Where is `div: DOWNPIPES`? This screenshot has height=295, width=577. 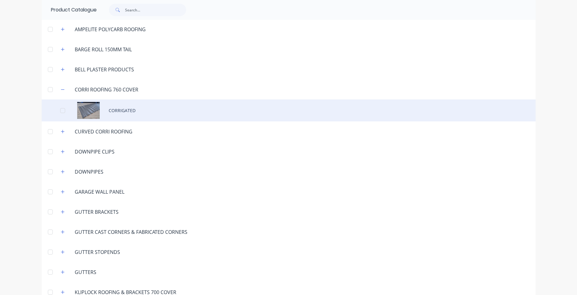
div: DOWNPIPES is located at coordinates (89, 172).